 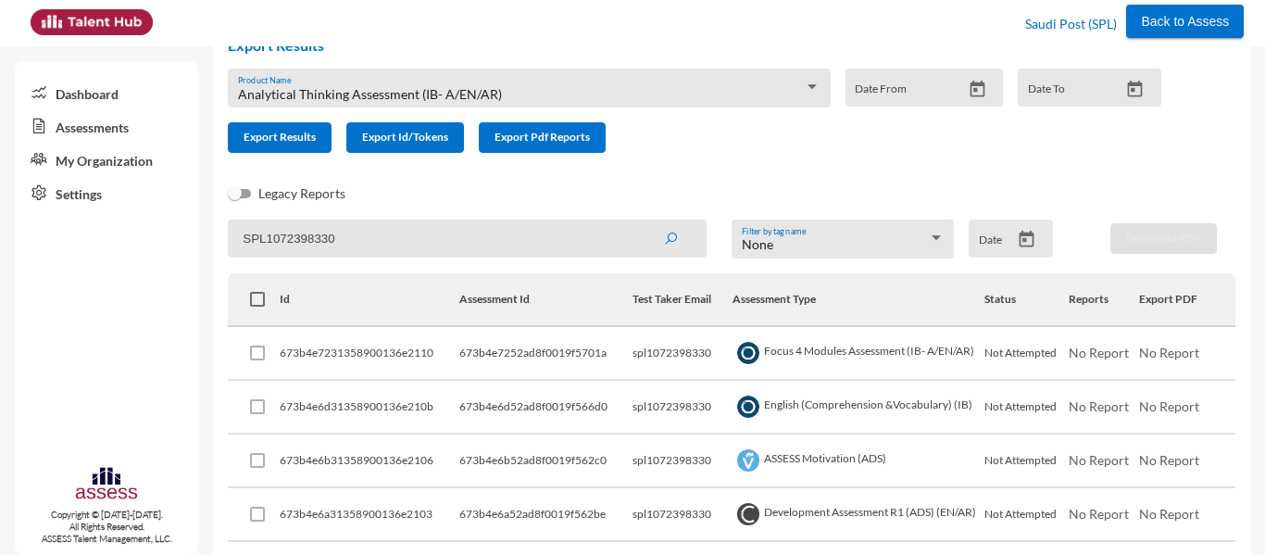 I want to click on button: Export Id/Tokens, so click(x=405, y=137).